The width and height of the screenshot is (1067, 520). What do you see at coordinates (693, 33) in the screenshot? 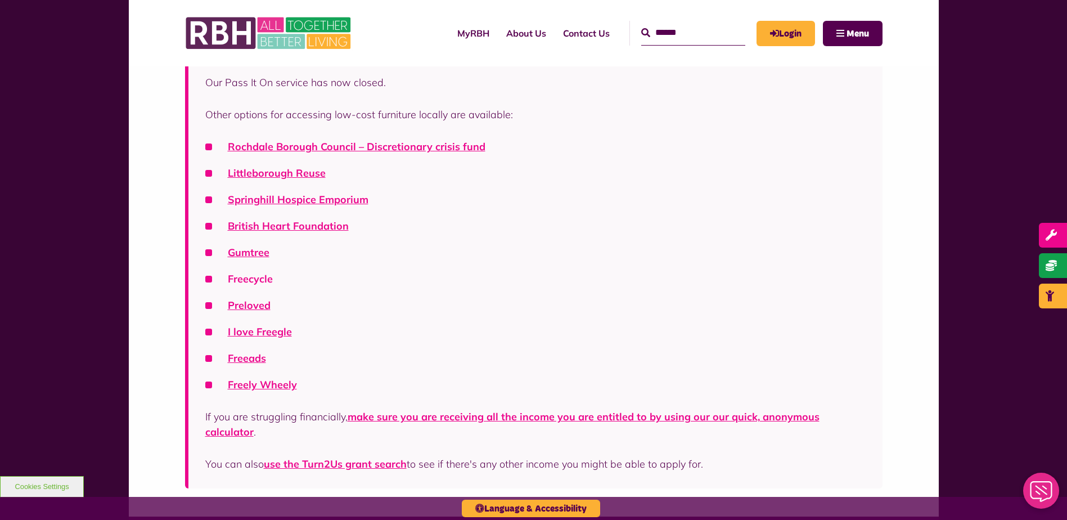
I see `input: Search` at bounding box center [693, 33].